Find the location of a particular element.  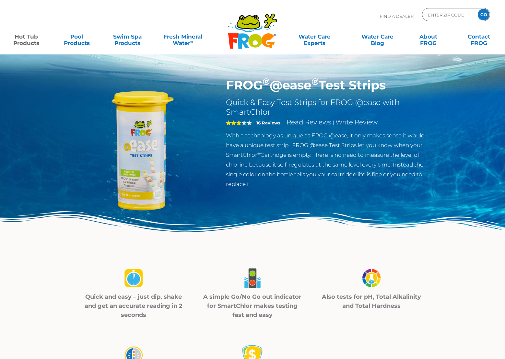

img: FROG-@ease-TS-Bottle.png is located at coordinates (142, 152).